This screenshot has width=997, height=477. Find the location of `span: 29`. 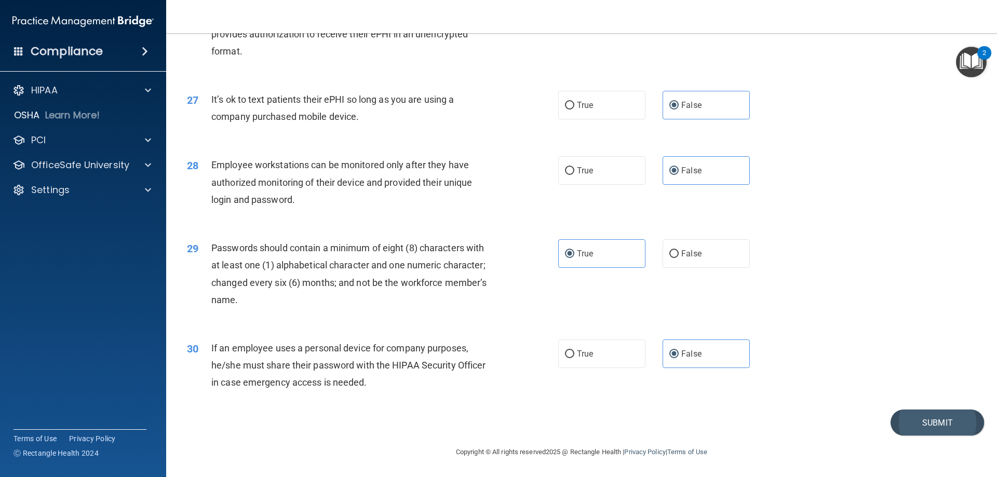

span: 29 is located at coordinates (193, 249).